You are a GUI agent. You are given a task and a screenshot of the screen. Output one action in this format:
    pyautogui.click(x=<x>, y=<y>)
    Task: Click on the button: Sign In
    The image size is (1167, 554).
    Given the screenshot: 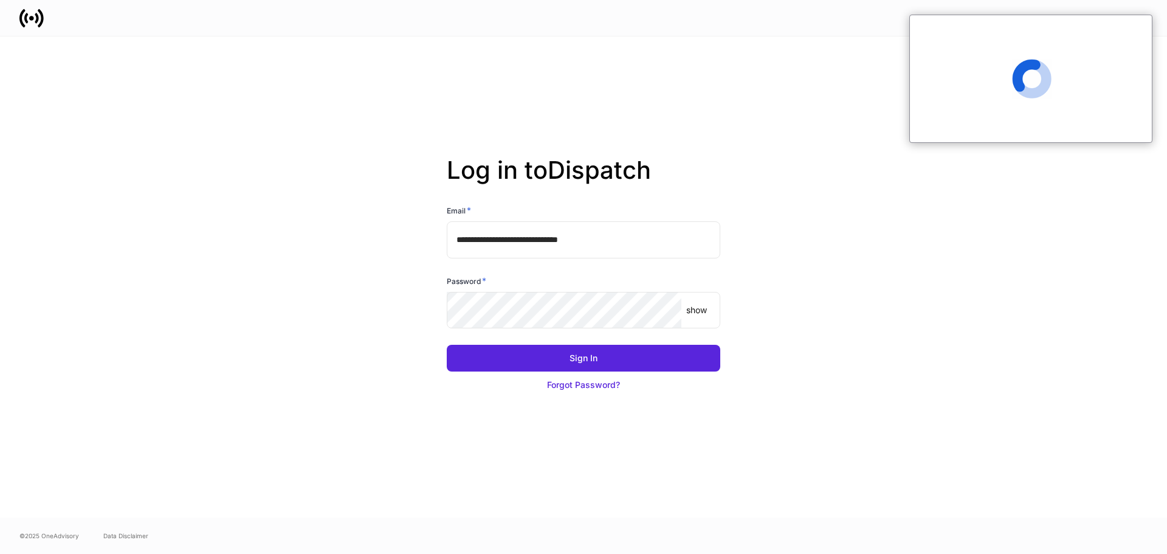 What is the action you would take?
    pyautogui.click(x=583, y=358)
    